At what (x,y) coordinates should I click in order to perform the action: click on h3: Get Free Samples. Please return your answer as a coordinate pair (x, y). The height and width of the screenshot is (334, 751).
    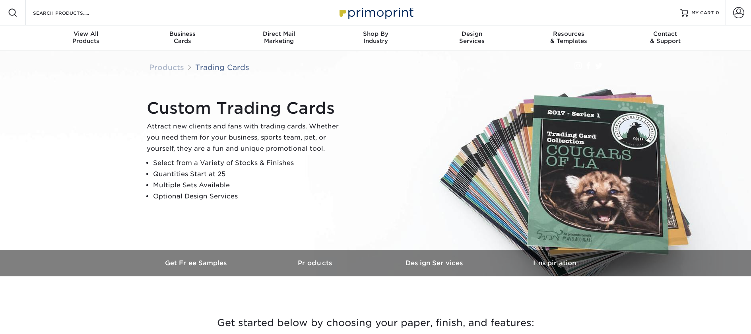
    Looking at the image, I should click on (197, 263).